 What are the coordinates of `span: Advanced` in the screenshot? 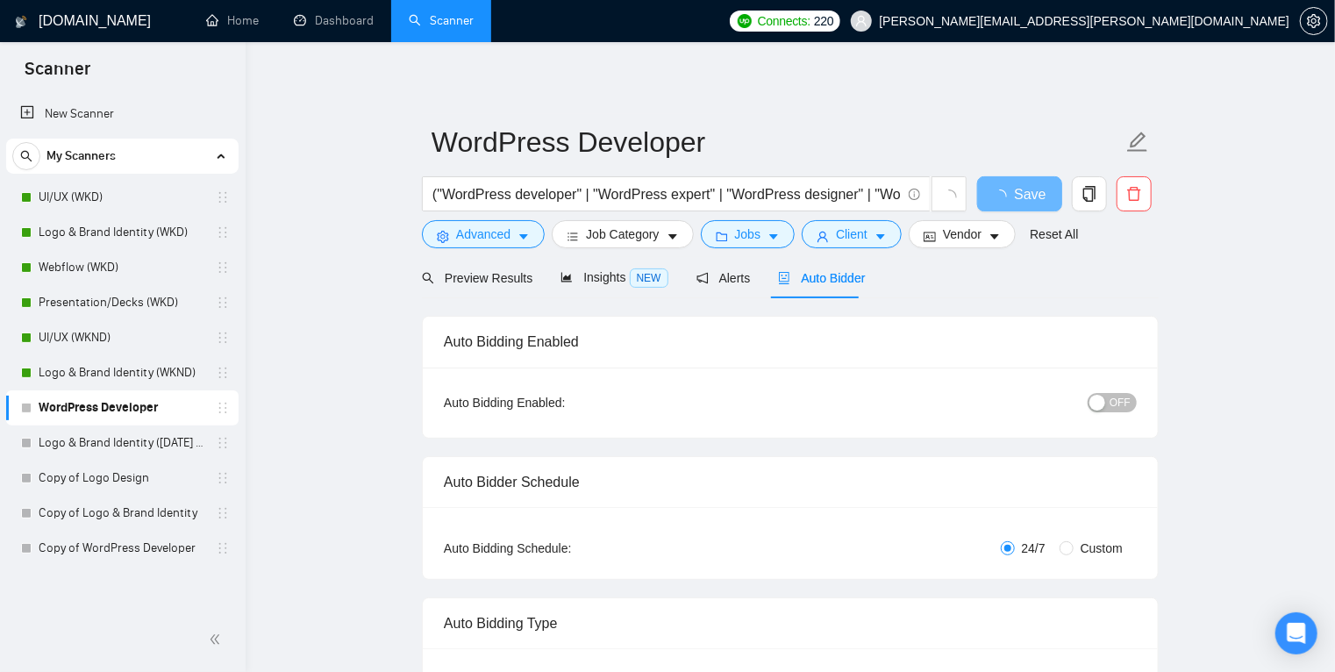 It's located at (483, 234).